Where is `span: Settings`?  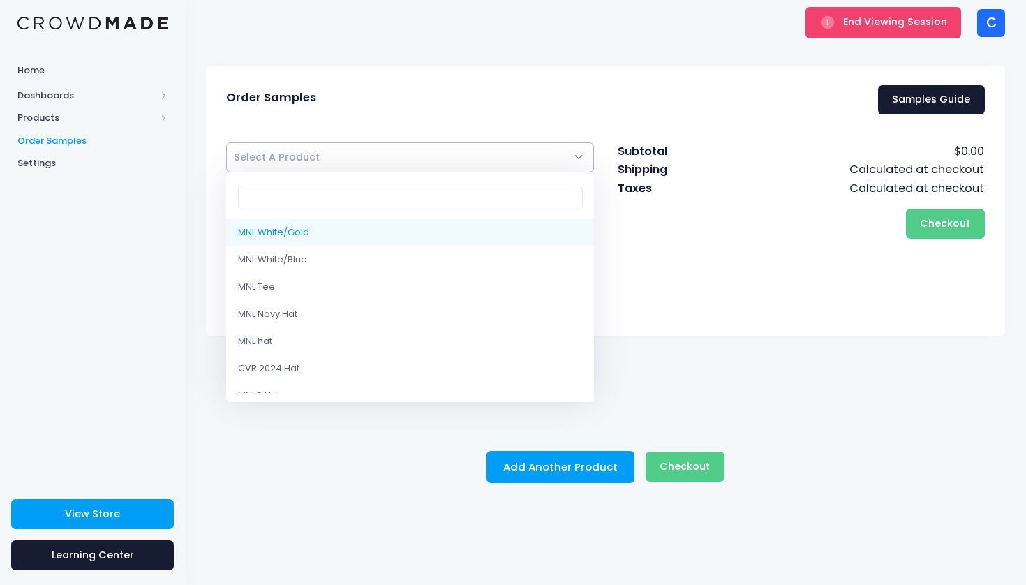 span: Settings is located at coordinates (92, 163).